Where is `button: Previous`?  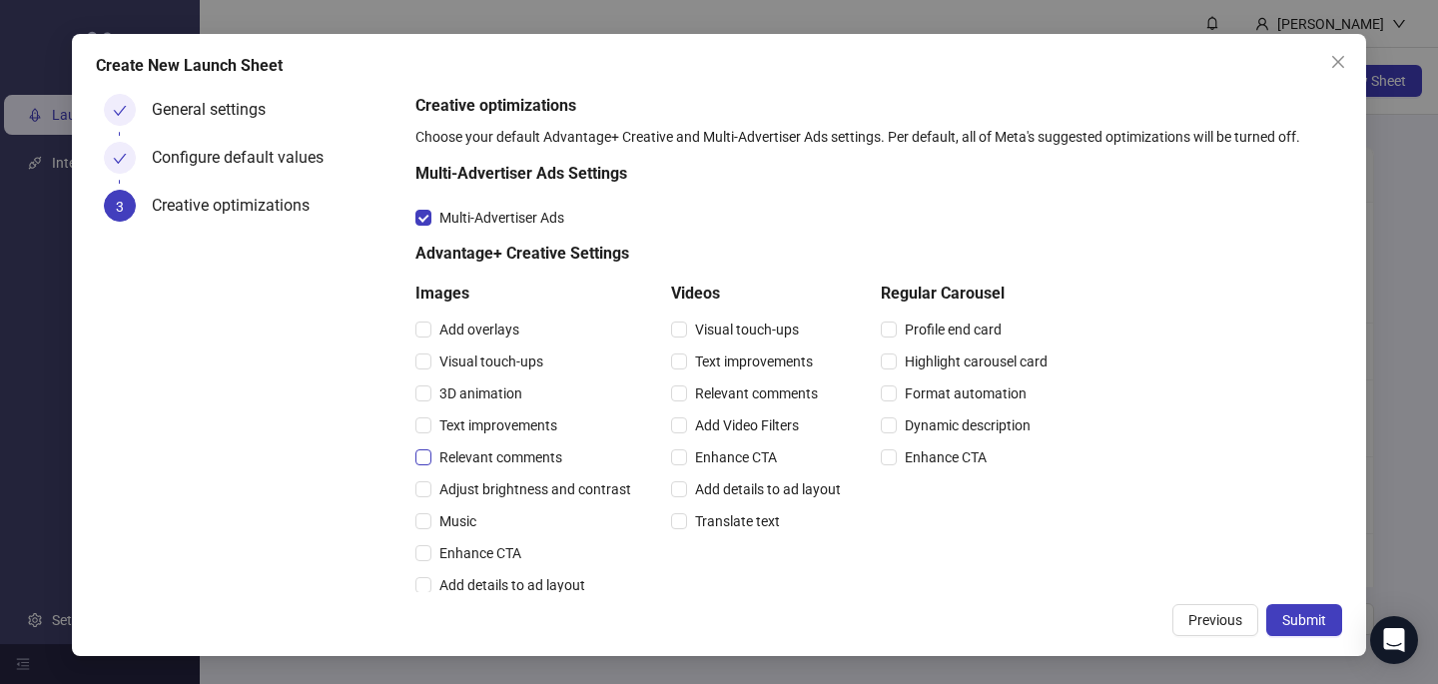
button: Previous is located at coordinates (1215, 620).